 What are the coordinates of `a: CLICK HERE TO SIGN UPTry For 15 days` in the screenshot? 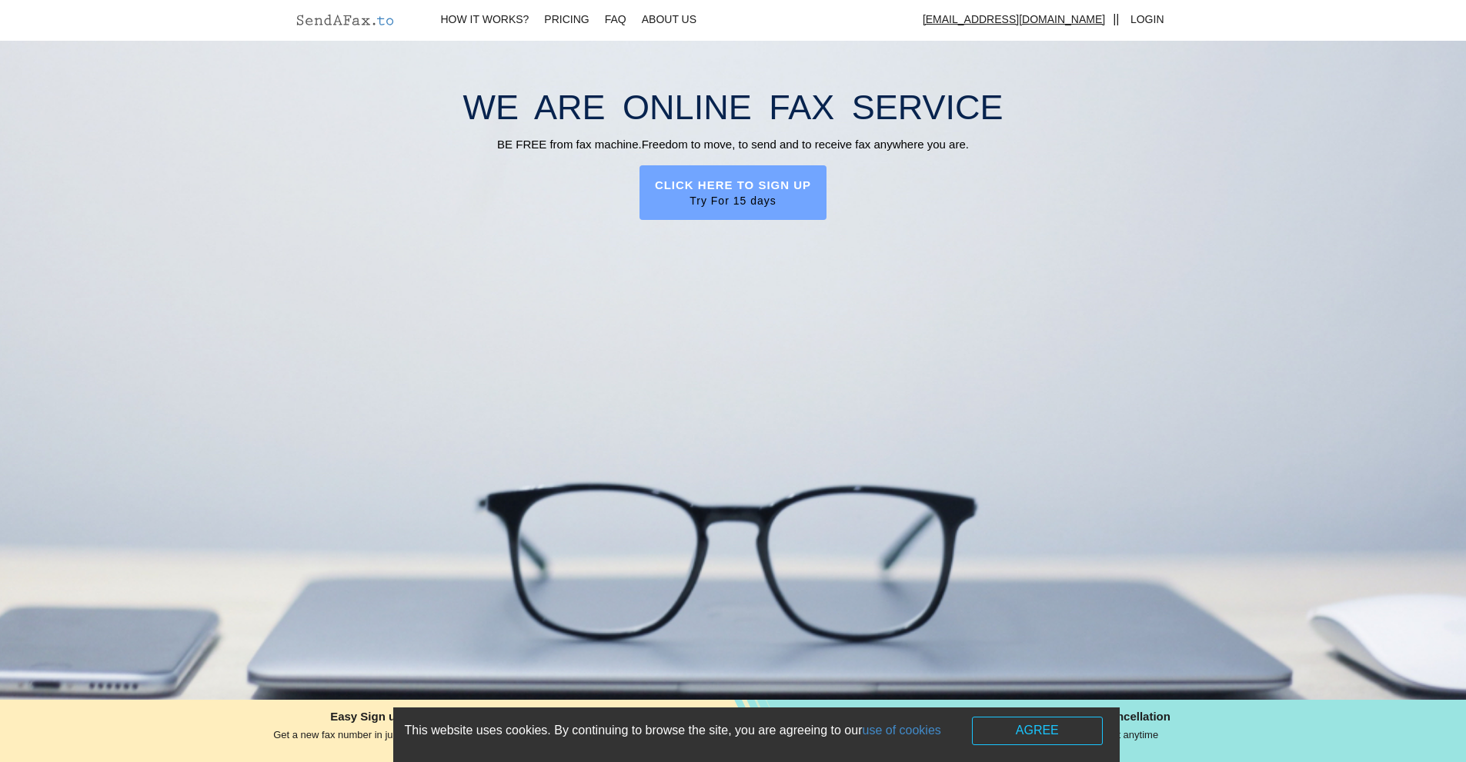 It's located at (732, 192).